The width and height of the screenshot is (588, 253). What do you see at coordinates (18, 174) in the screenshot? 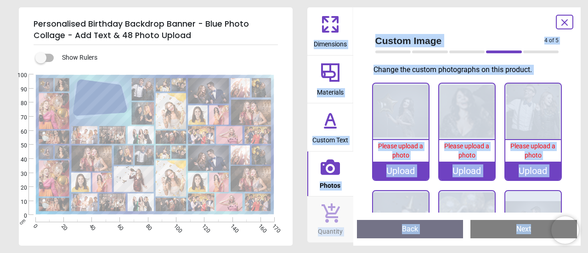
I see `span: 30` at bounding box center [18, 174].